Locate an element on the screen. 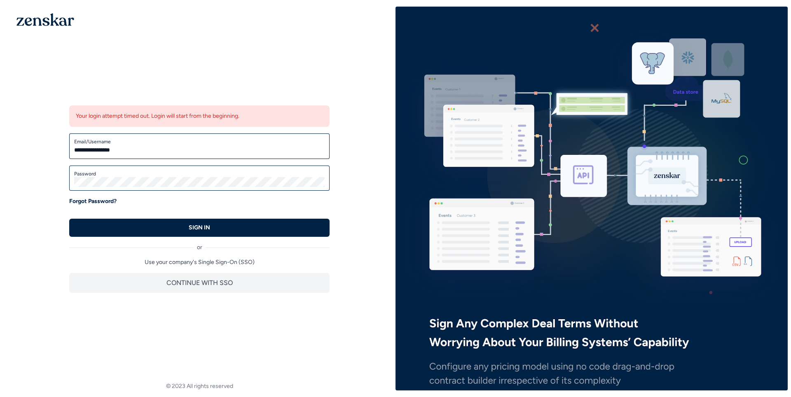  label: Email/Username is located at coordinates (199, 142).